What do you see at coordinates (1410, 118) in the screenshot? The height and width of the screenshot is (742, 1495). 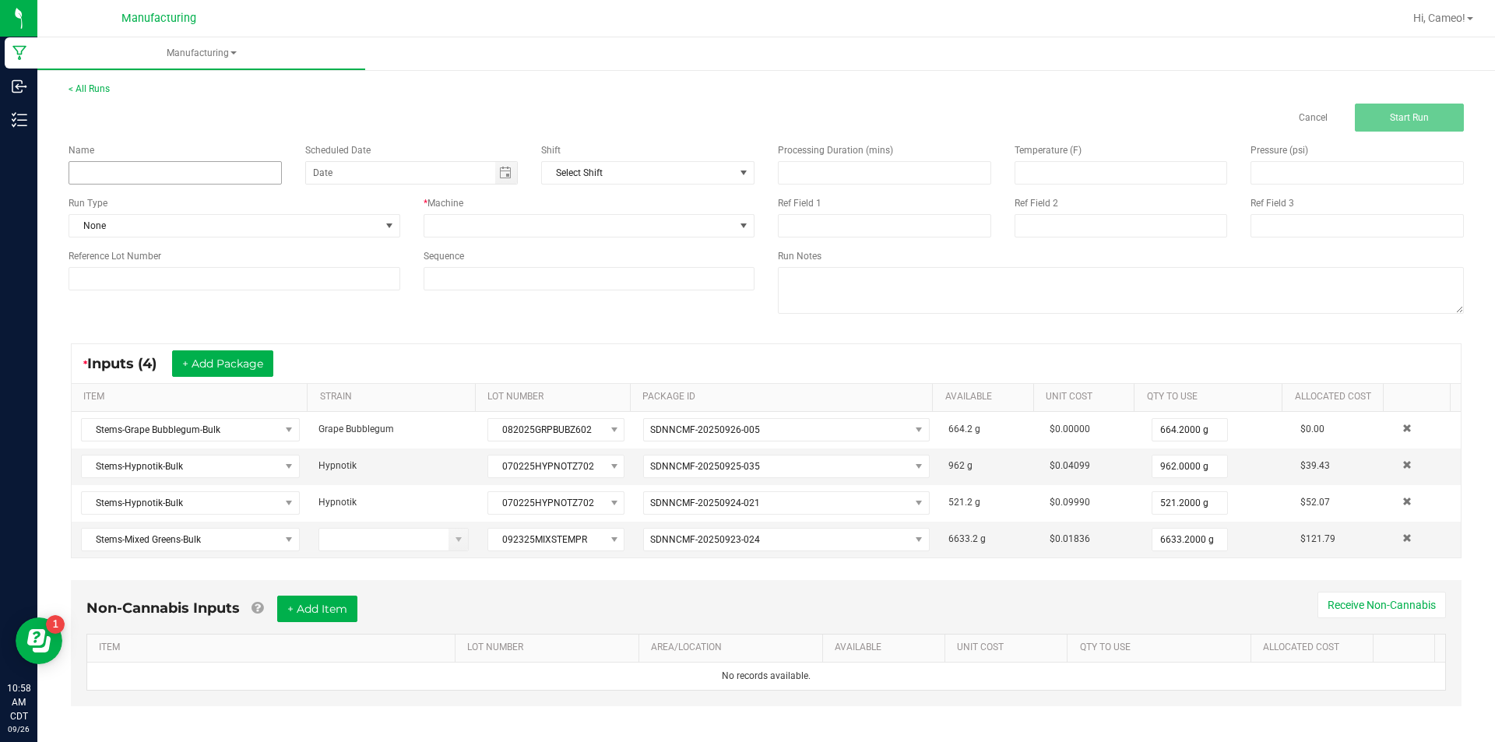 I see `span: Start Run` at bounding box center [1410, 118].